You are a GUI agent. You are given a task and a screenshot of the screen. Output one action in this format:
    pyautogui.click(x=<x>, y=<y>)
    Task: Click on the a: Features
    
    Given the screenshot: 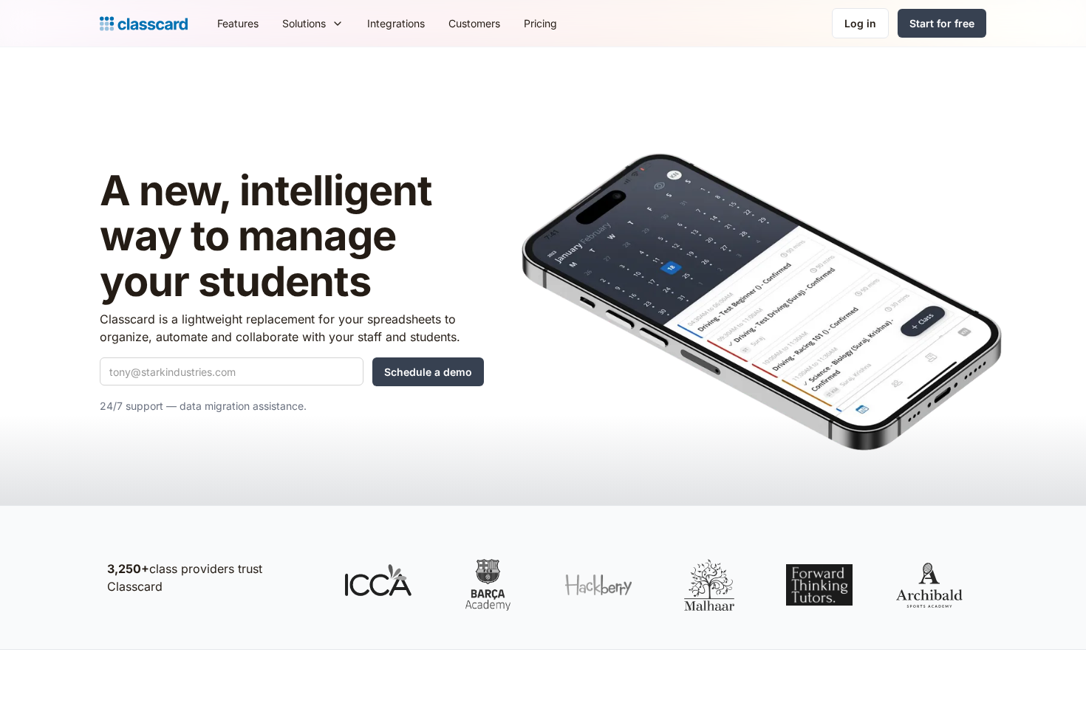 What is the action you would take?
    pyautogui.click(x=238, y=23)
    